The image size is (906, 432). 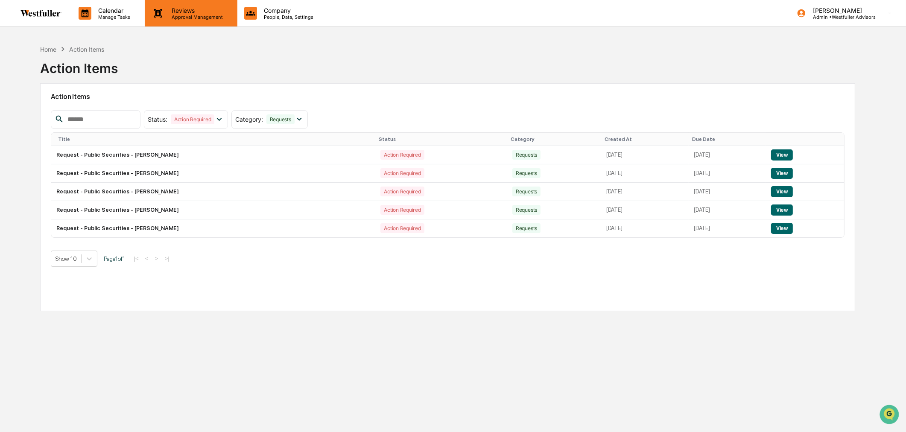 What do you see at coordinates (645, 139) in the screenshot?
I see `div: Created At` at bounding box center [645, 139].